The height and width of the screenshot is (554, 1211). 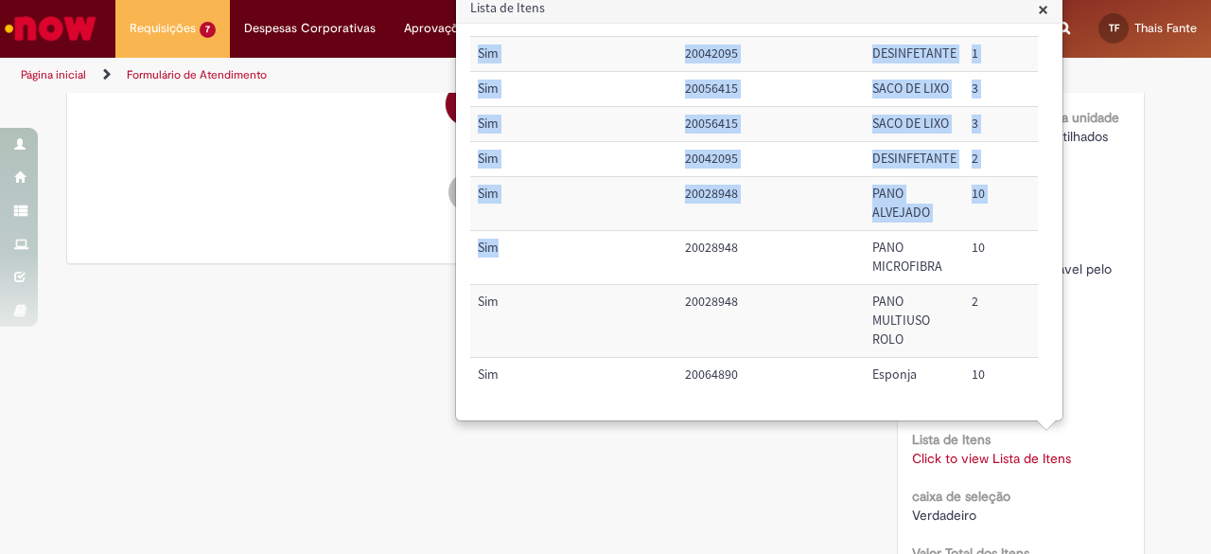 I want to click on b: caixa de seleção, so click(x=961, y=496).